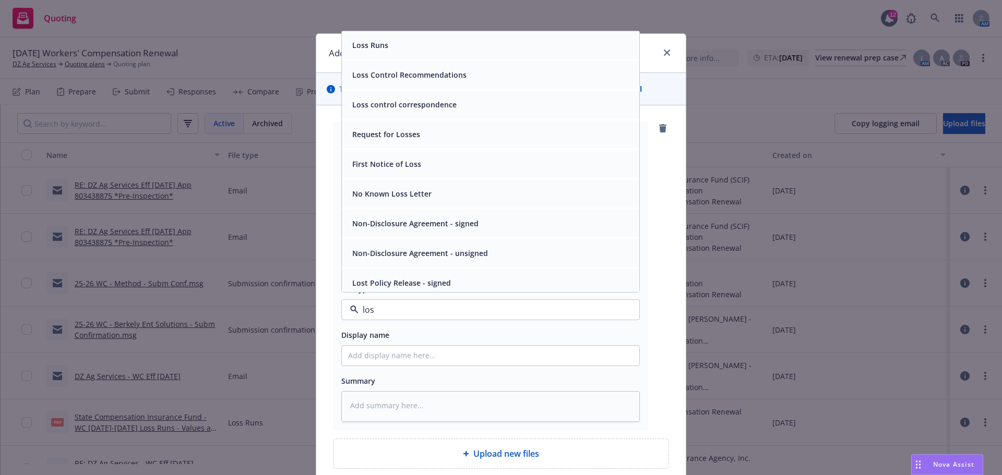  Describe the element at coordinates (386, 134) in the screenshot. I see `span: Request for Losses` at that location.